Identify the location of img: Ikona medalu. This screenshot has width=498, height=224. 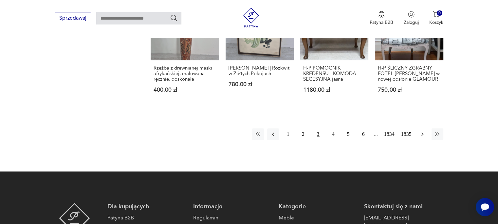
(381, 15).